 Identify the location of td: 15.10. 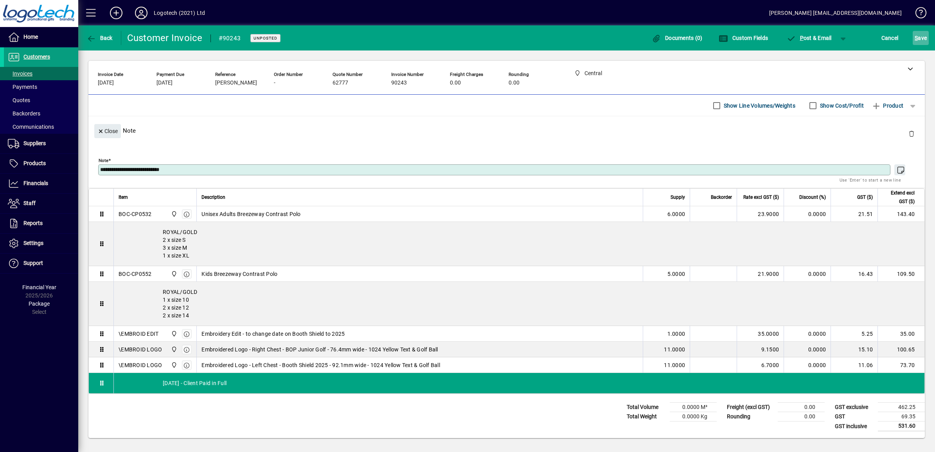
(854, 349).